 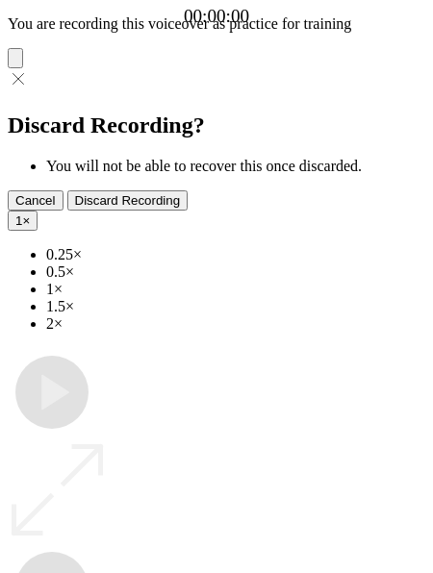 What do you see at coordinates (235, 307) in the screenshot?
I see `li: 1.5×` at bounding box center [235, 307].